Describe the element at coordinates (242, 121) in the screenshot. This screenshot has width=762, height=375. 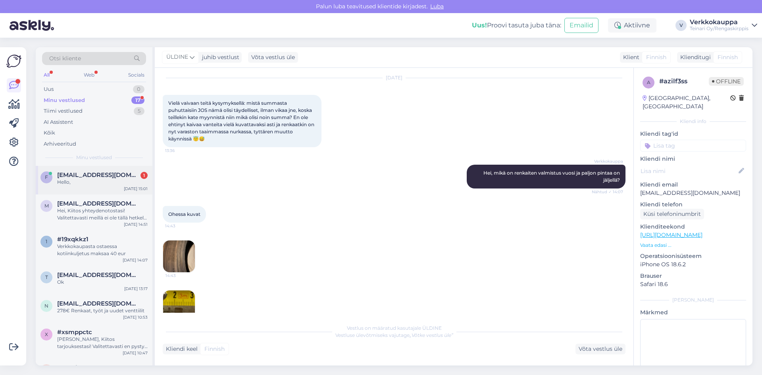
I see `span: Vielä vaivaan teitä kysymyksellä: mistä summasta puhuttaisiin JOS nämä olisi täydelliset, ilman v...` at that location.